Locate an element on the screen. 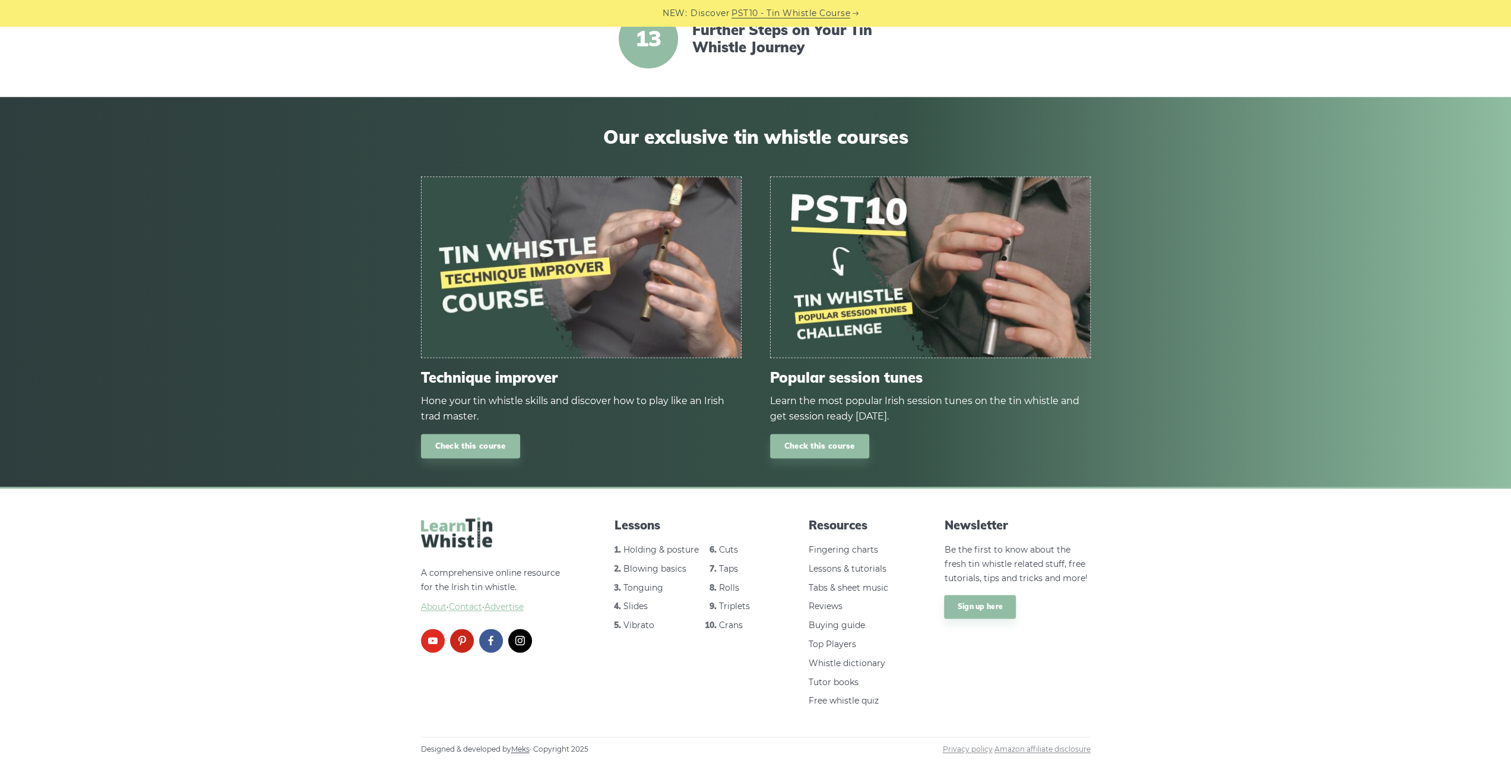 This screenshot has width=1511, height=760. a: Blowing basics is located at coordinates (655, 568).